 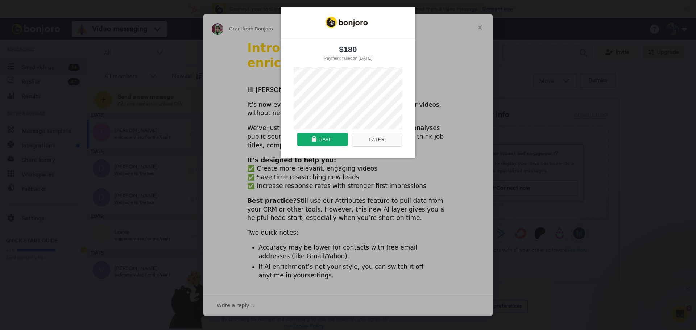 What do you see at coordinates (348, 137) in the screenshot?
I see `div: We’ve just rolled out AI enrichment, which scans and analyses public sources to add useful contex...` at bounding box center [348, 137].